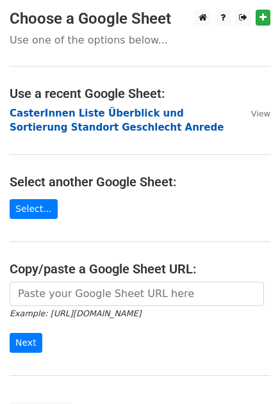 Image resolution: width=280 pixels, height=404 pixels. What do you see at coordinates (140, 94) in the screenshot?
I see `h4: Use a recent Google Sheet:` at bounding box center [140, 94].